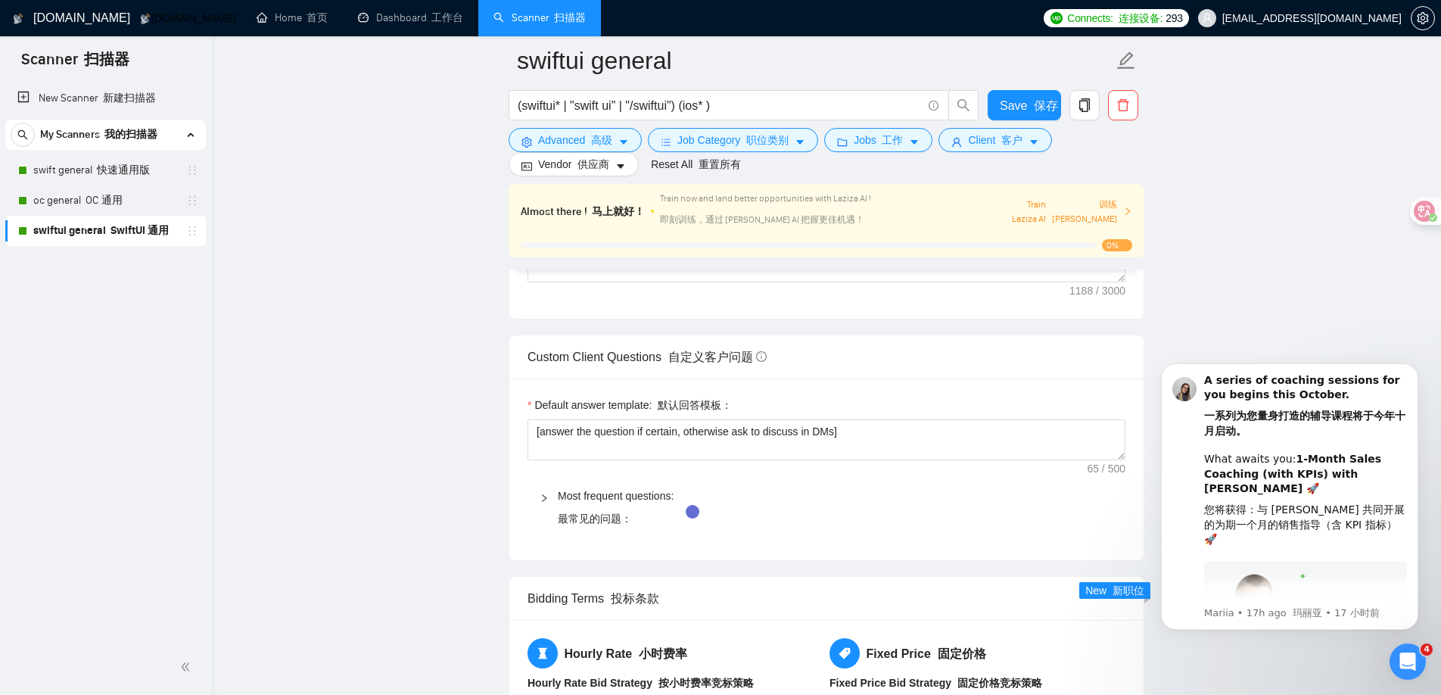 The width and height of the screenshot is (1441, 695). What do you see at coordinates (1084, 105) in the screenshot?
I see `button: copy` at bounding box center [1084, 105].